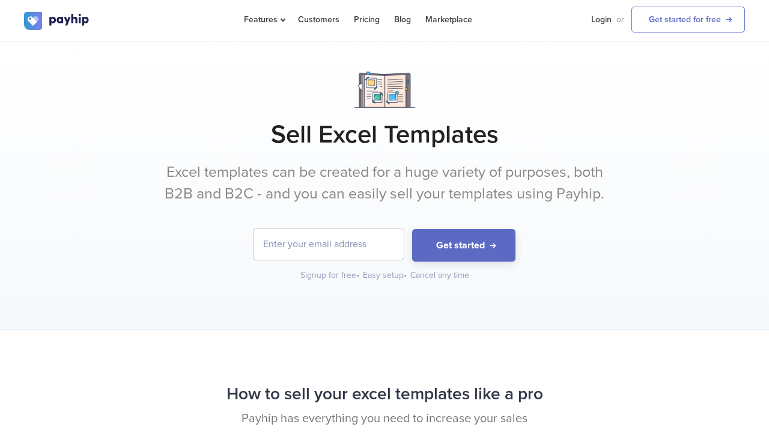 The height and width of the screenshot is (433, 769). What do you see at coordinates (57, 21) in the screenshot?
I see `img: logo.svg` at bounding box center [57, 21].